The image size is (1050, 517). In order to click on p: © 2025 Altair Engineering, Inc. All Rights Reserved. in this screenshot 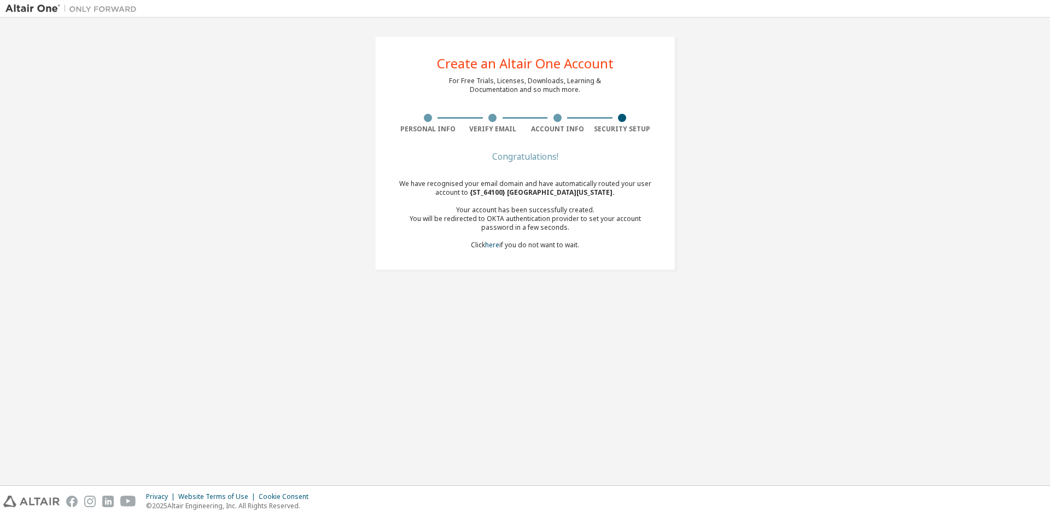, I will do `click(230, 505)`.